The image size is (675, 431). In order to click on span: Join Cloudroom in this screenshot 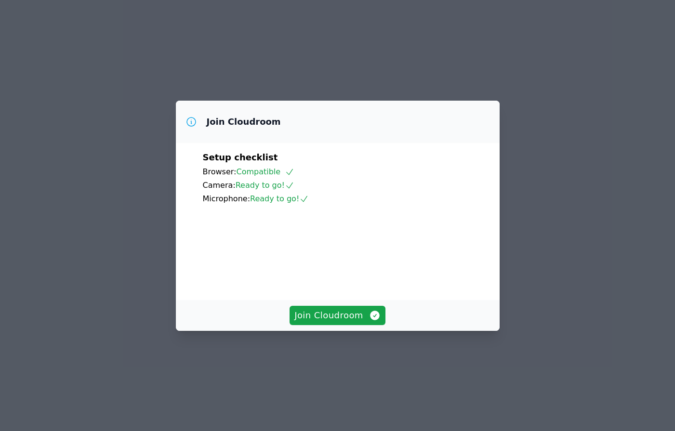, I will do `click(337, 315)`.